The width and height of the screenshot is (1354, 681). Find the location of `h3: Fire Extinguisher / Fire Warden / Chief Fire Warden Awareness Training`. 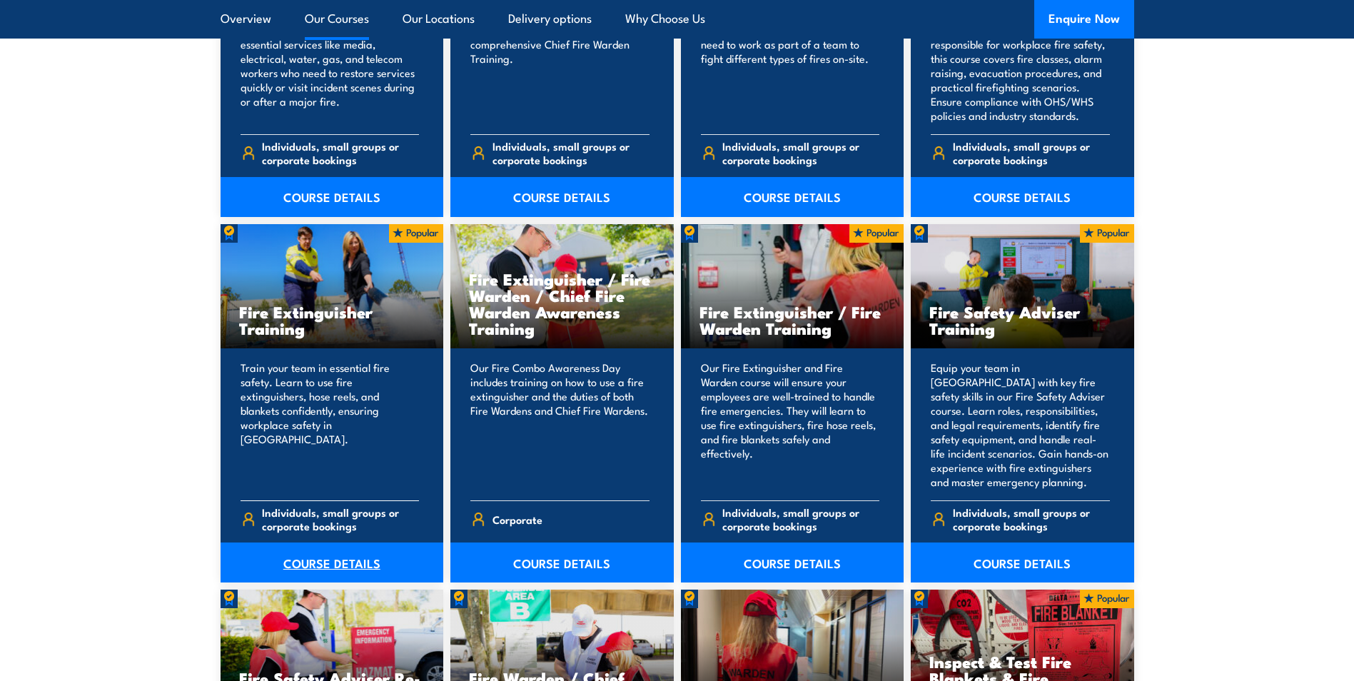

h3: Fire Extinguisher / Fire Warden / Chief Fire Warden Awareness Training is located at coordinates (562, 303).